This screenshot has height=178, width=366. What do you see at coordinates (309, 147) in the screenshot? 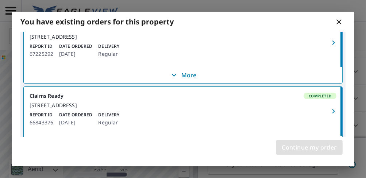
I see `button: Continue my order` at bounding box center [309, 147].